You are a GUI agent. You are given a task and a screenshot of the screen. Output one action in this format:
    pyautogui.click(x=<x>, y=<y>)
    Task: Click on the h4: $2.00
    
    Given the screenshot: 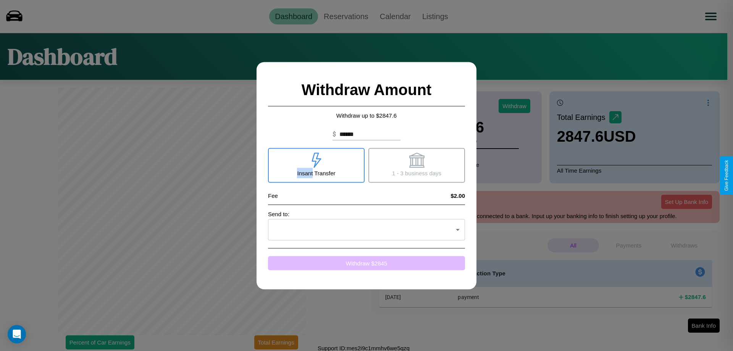 What is the action you would take?
    pyautogui.click(x=458, y=195)
    